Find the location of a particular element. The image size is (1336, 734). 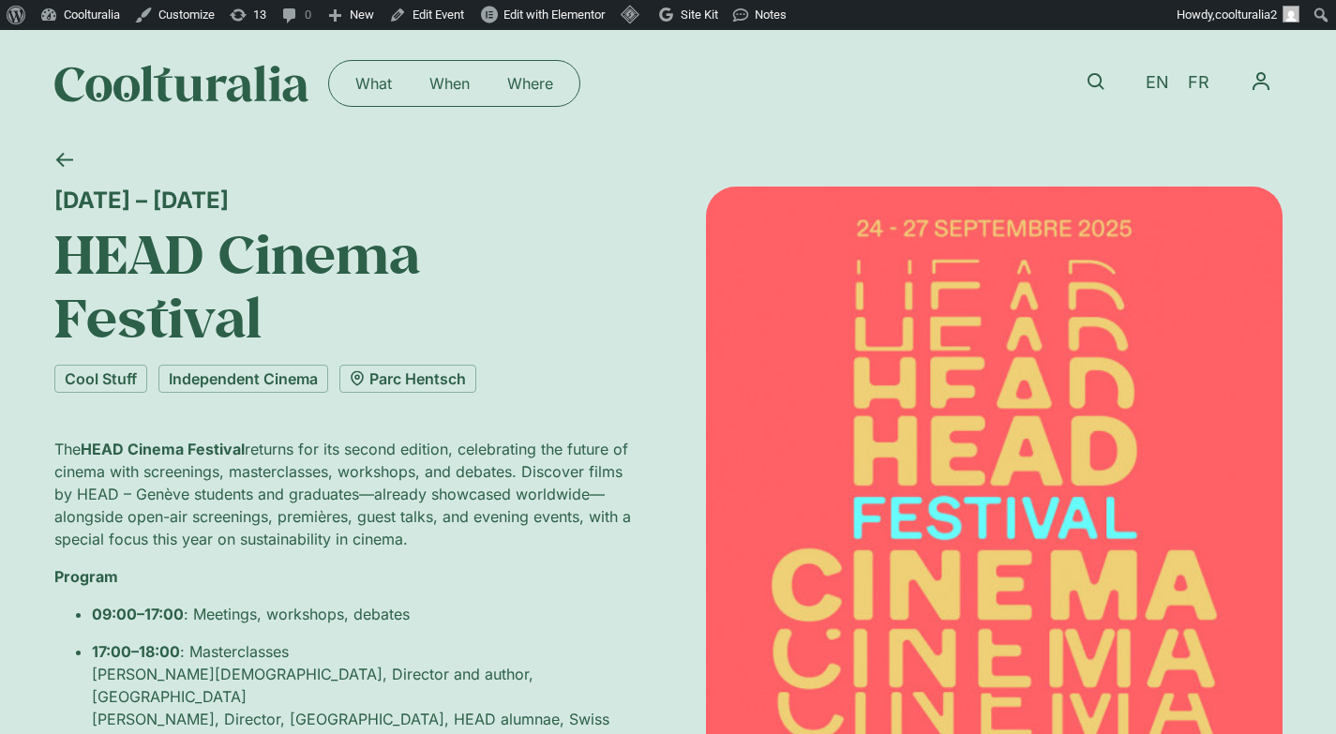

strong: 17:00–18:00 is located at coordinates (136, 651).